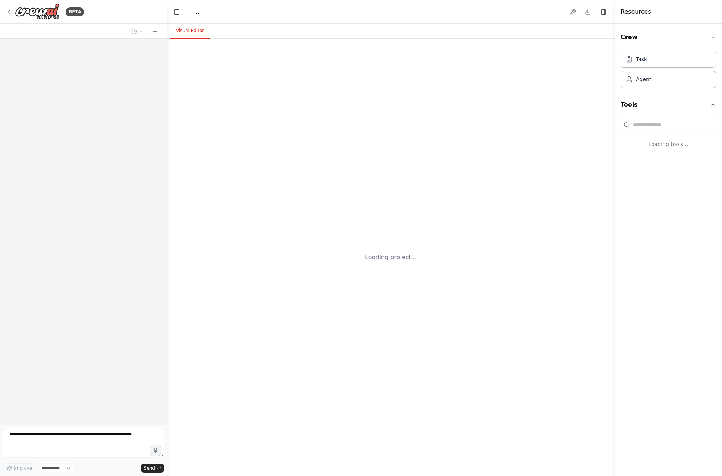  I want to click on div: Task, so click(642, 59).